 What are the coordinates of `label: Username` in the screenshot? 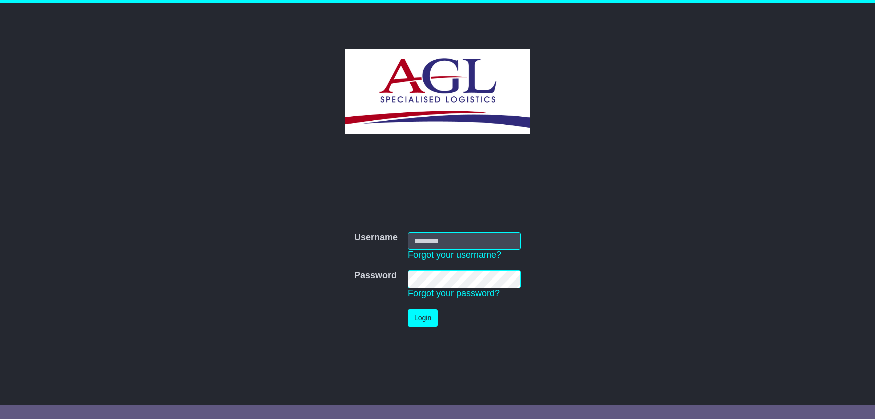 It's located at (376, 238).